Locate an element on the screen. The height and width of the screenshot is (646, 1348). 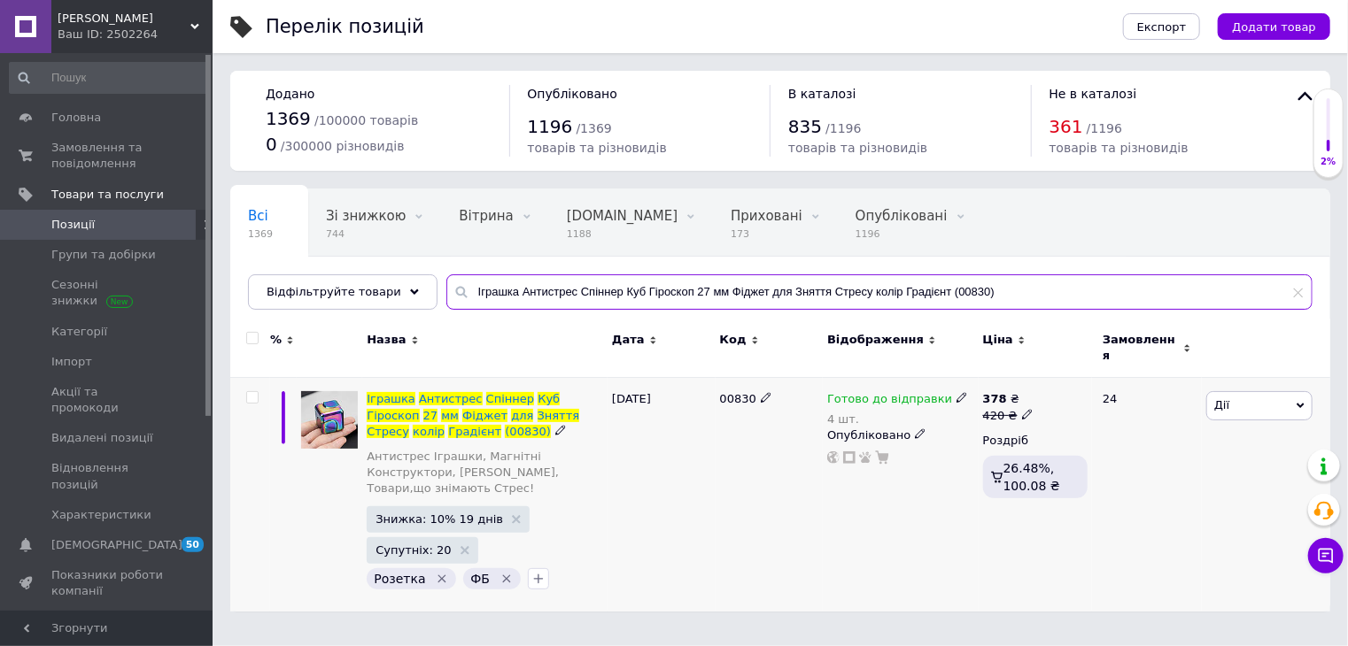
span: Замовлення та повідомлення is located at coordinates (107, 156).